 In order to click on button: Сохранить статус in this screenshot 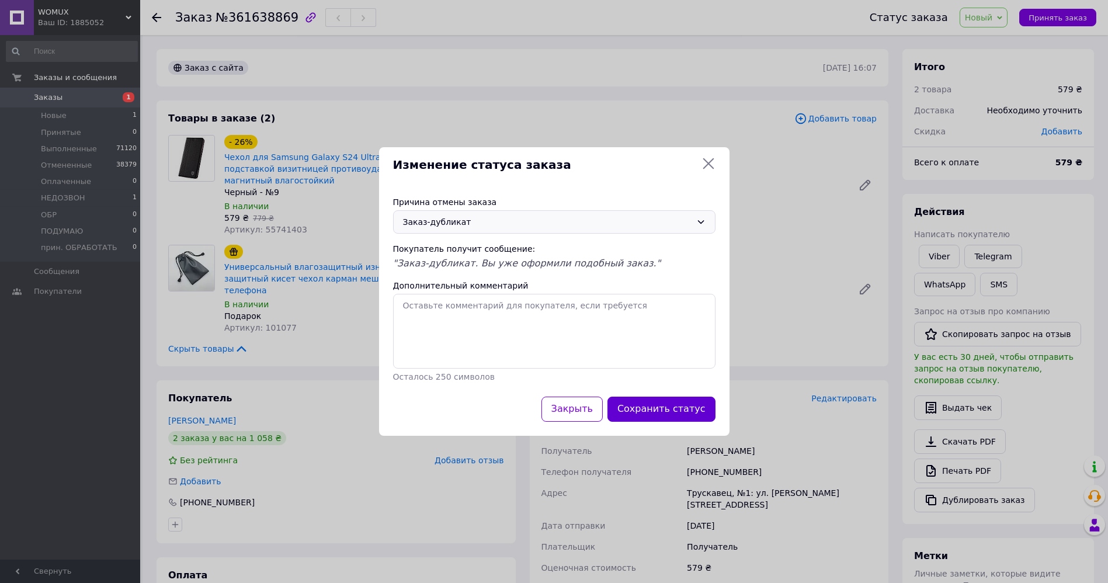, I will do `click(661, 409)`.